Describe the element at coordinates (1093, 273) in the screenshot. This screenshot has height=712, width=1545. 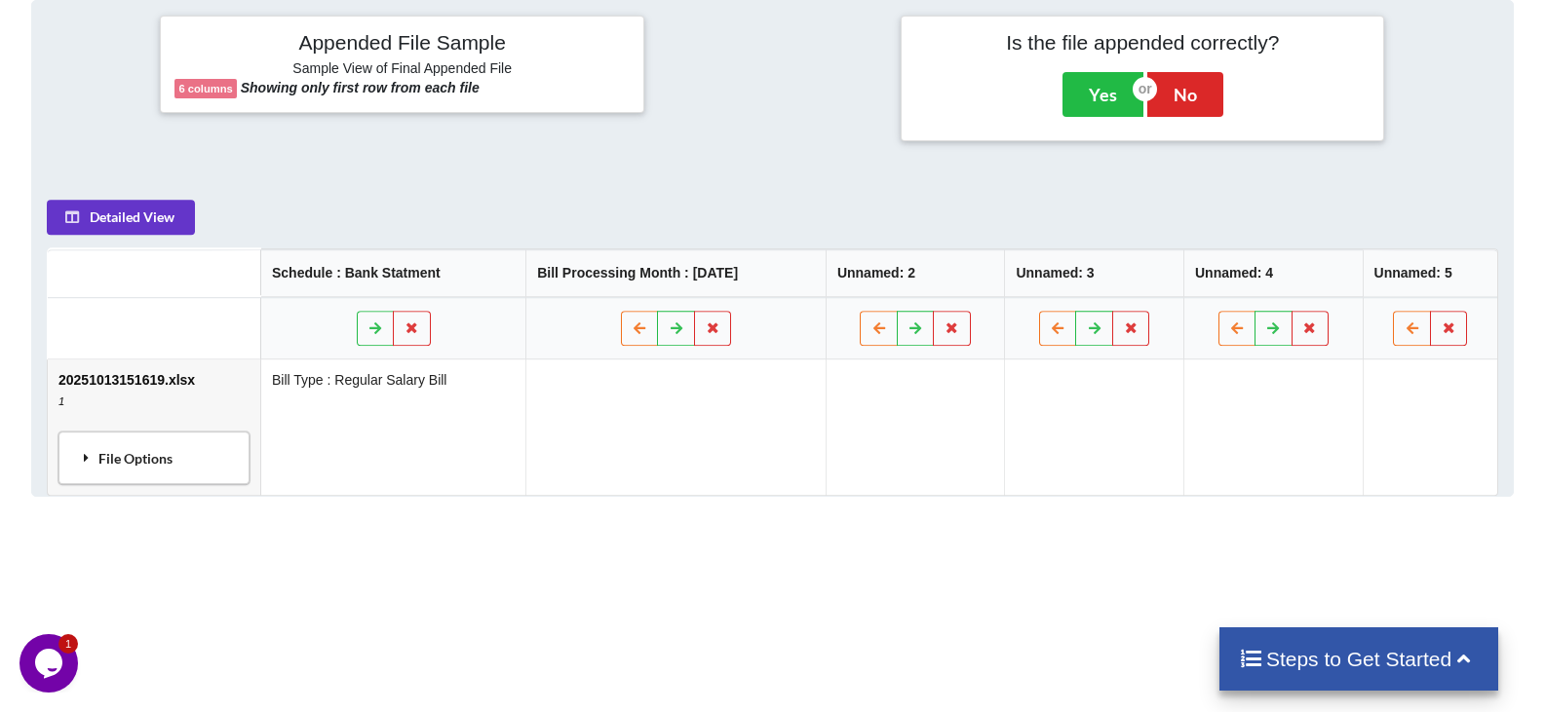
I see `th: Unnamed: 3` at that location.